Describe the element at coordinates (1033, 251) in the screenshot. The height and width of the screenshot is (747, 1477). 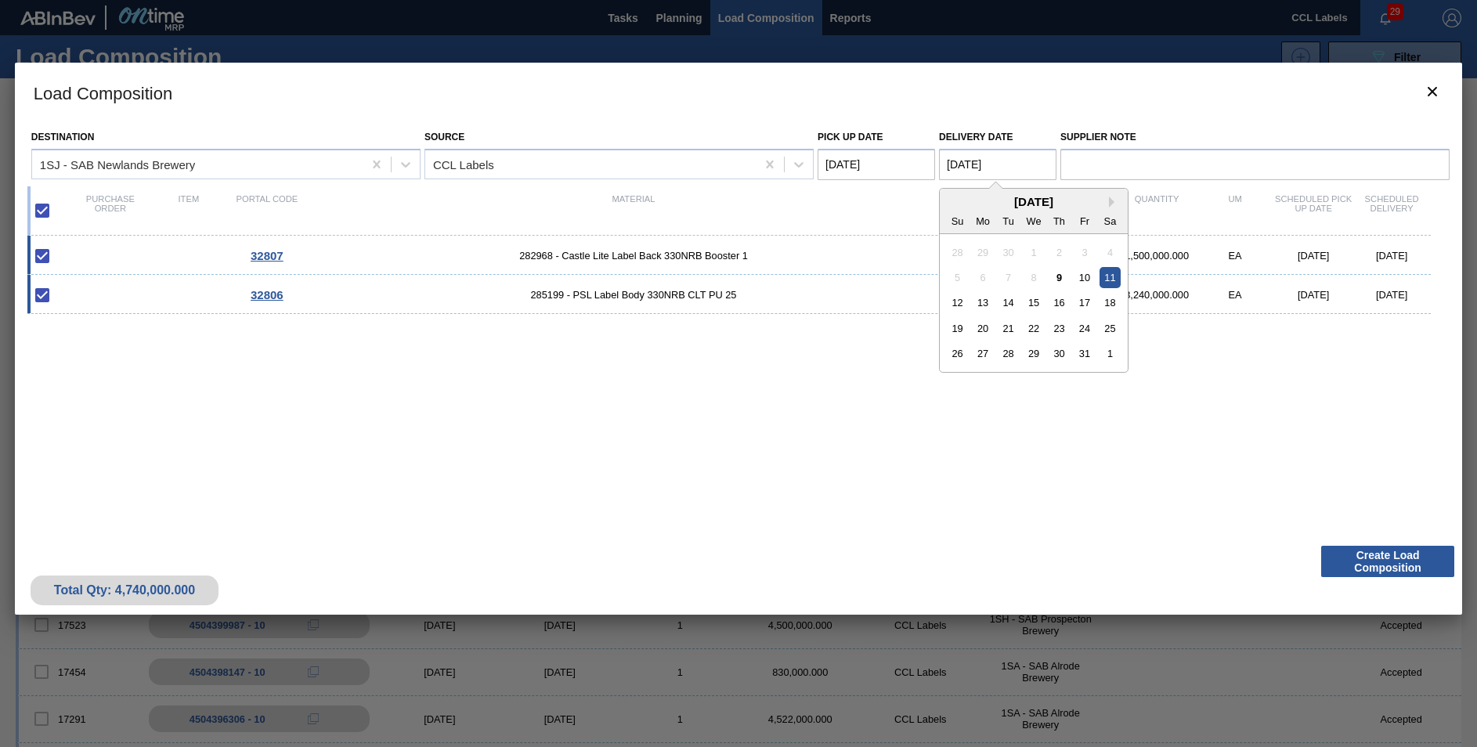
I see `div: Not available Wednesday, October 1st, 2025` at that location.